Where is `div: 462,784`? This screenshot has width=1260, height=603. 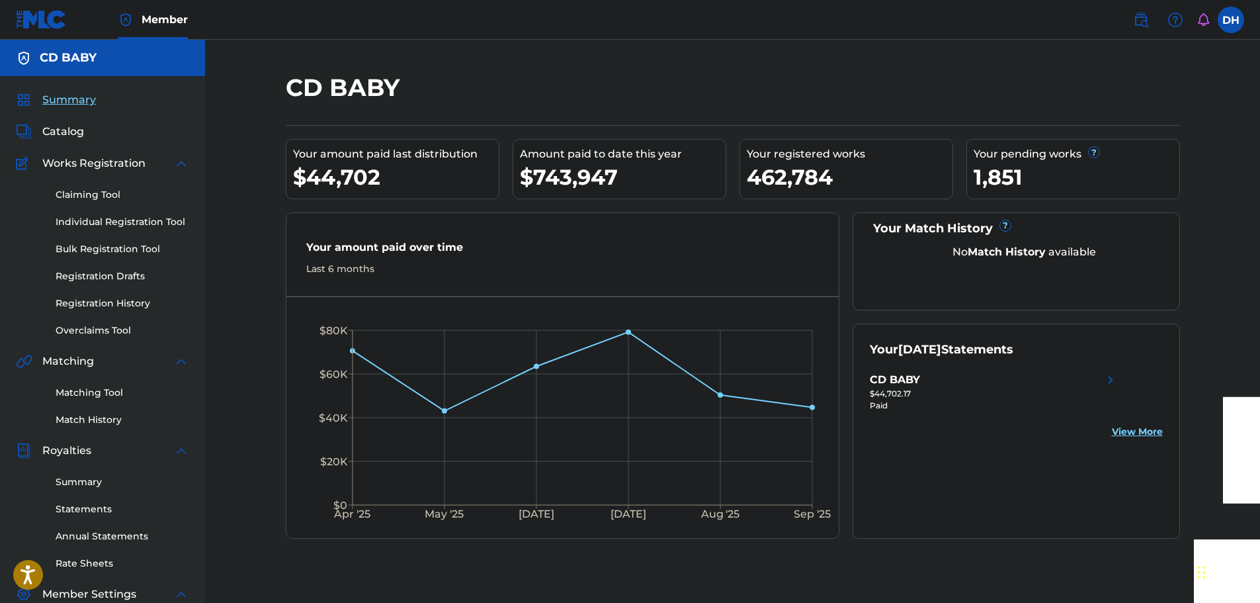 div: 462,784 is located at coordinates (849, 177).